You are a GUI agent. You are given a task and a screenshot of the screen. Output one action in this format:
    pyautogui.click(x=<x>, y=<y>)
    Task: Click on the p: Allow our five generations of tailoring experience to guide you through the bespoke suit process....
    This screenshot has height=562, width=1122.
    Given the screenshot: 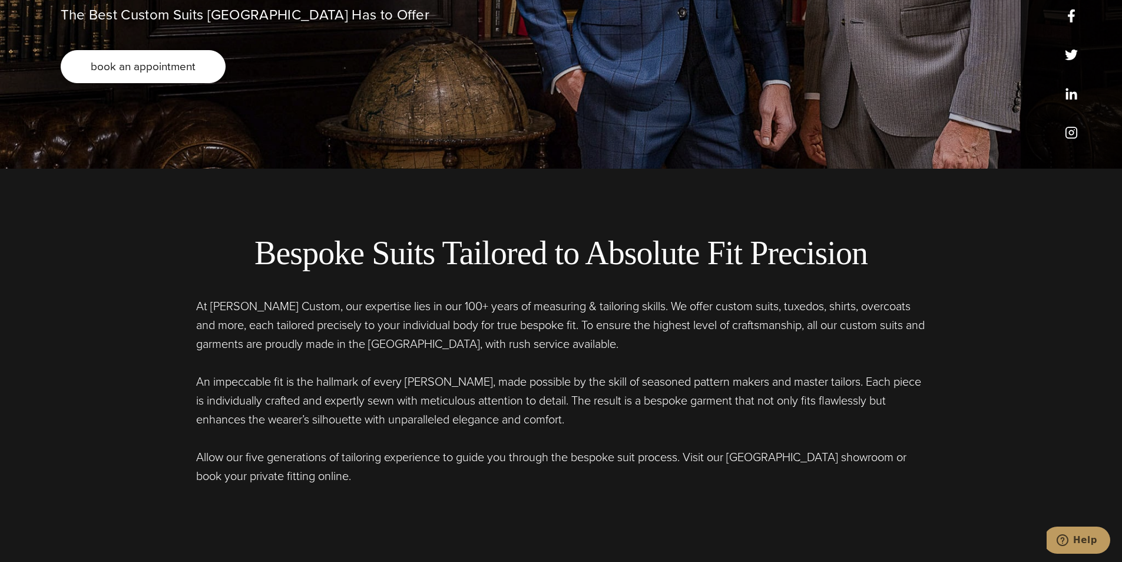 What is the action you would take?
    pyautogui.click(x=562, y=466)
    